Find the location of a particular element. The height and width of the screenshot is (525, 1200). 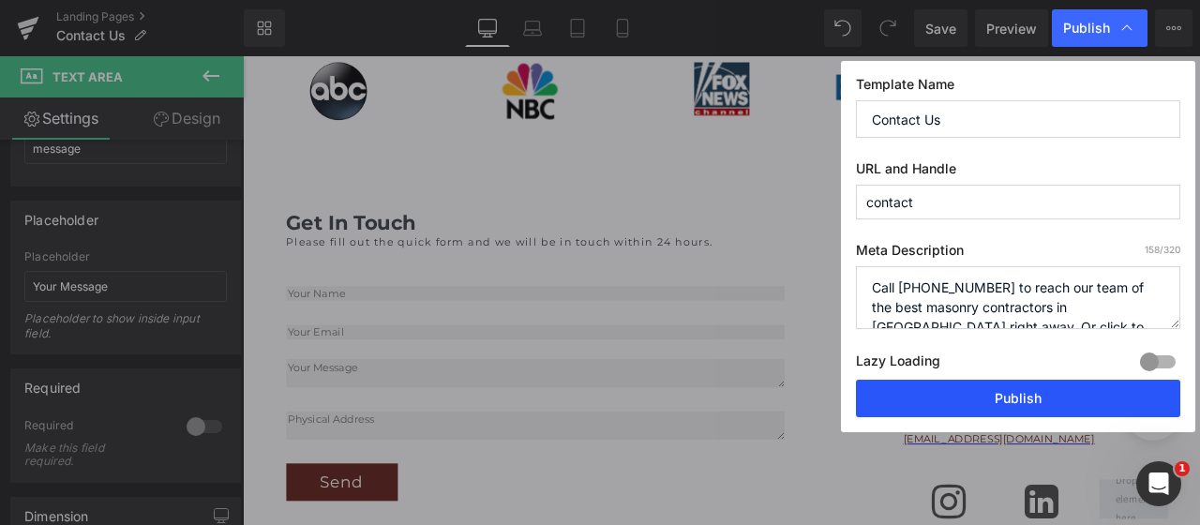

span: 1 is located at coordinates (1182, 469).